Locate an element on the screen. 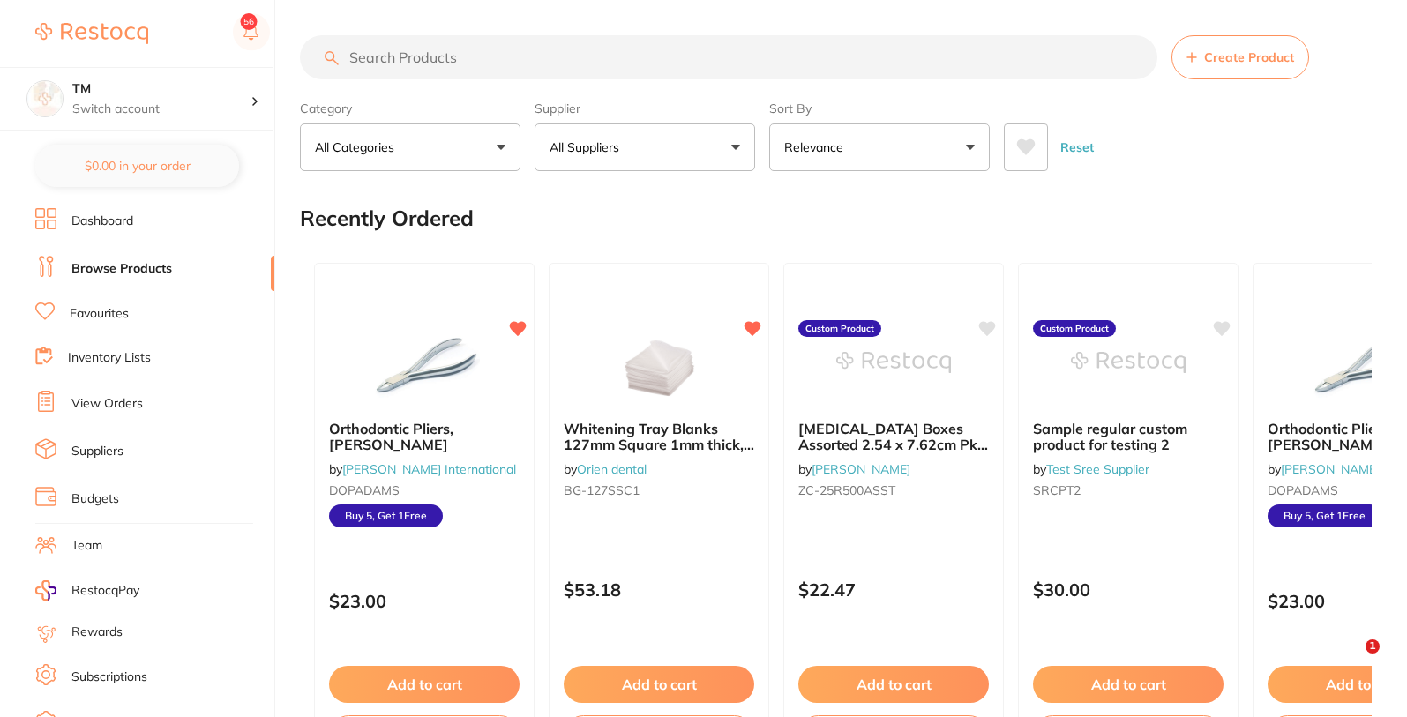  button: $0.00 in your order is located at coordinates (137, 166).